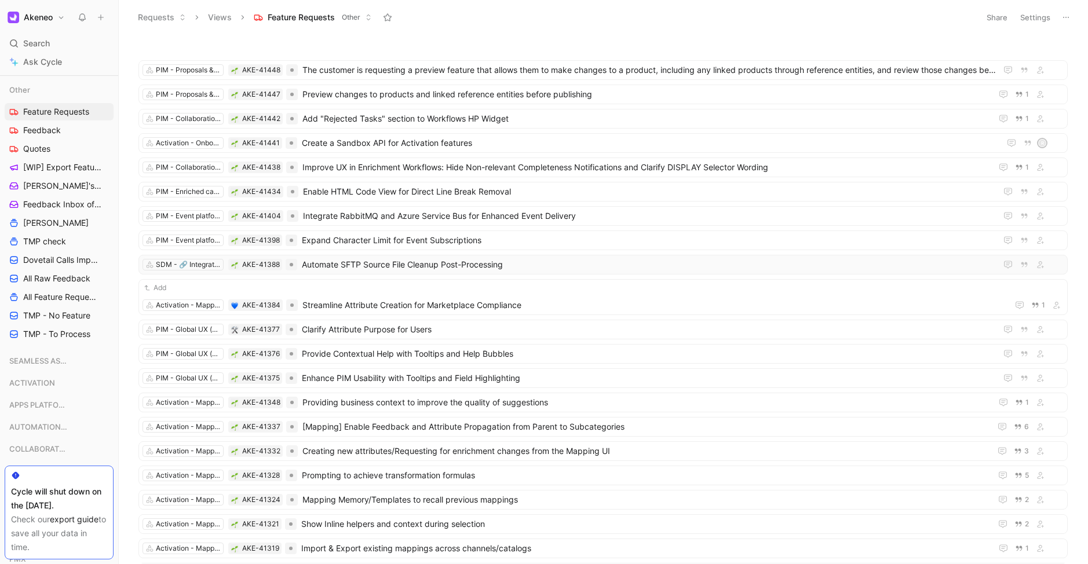 This screenshot has height=564, width=1088. I want to click on button: Feature RequestsOther, so click(313, 17).